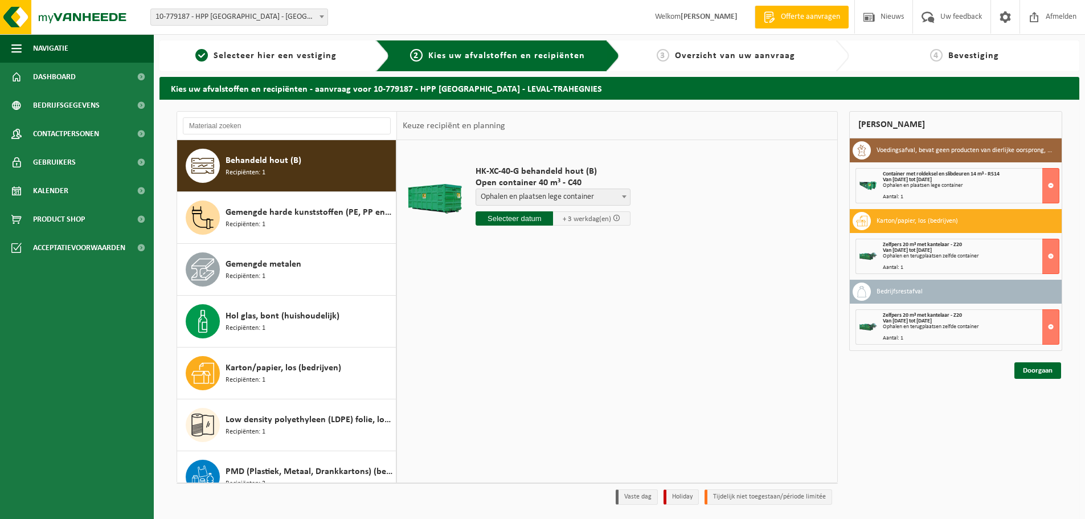 Image resolution: width=1085 pixels, height=519 pixels. Describe the element at coordinates (309, 213) in the screenshot. I see `span: Gemengde harde kunststoffen (PE, PP en PVC), recycleerbaar (industrieel)` at that location.